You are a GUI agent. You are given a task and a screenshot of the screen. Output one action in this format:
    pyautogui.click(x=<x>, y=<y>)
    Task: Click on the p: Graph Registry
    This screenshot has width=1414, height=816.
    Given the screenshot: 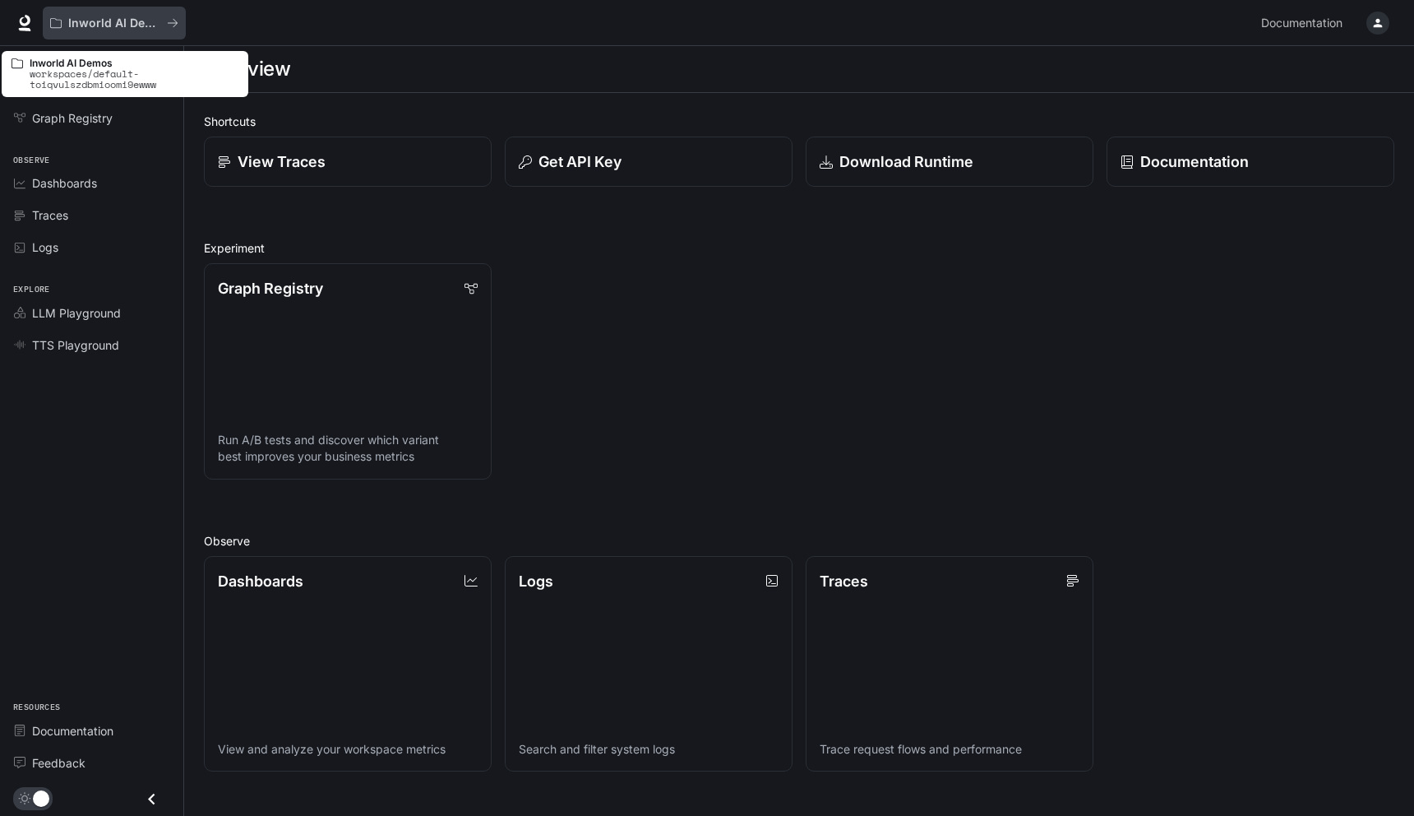 What is the action you would take?
    pyautogui.click(x=270, y=288)
    